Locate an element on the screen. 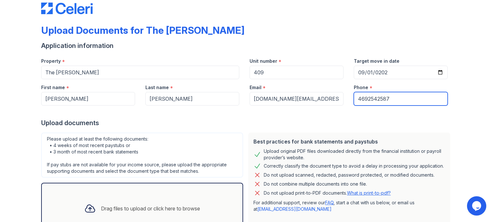  div: Correctly classify the document type to avoid a delay in processing your application. is located at coordinates (354, 166).